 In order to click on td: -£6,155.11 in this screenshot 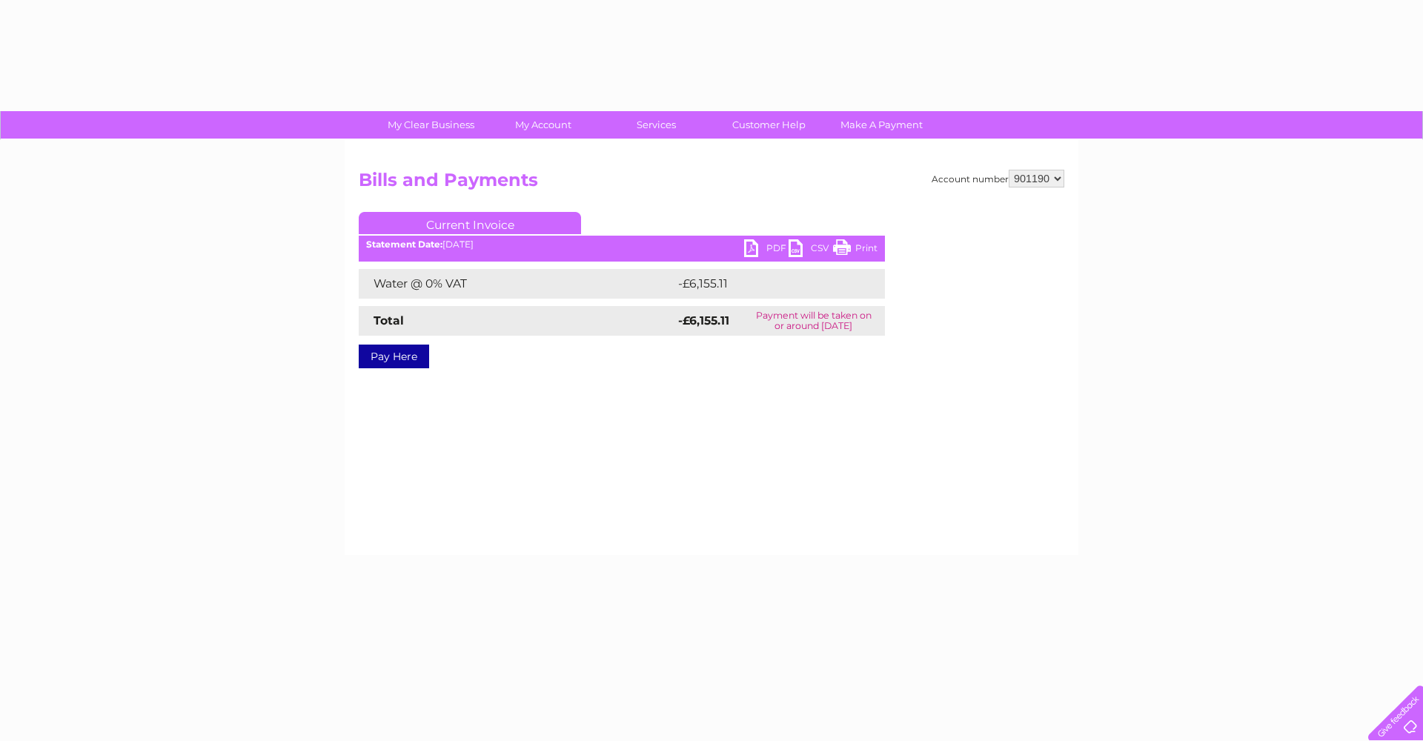, I will do `click(767, 284)`.